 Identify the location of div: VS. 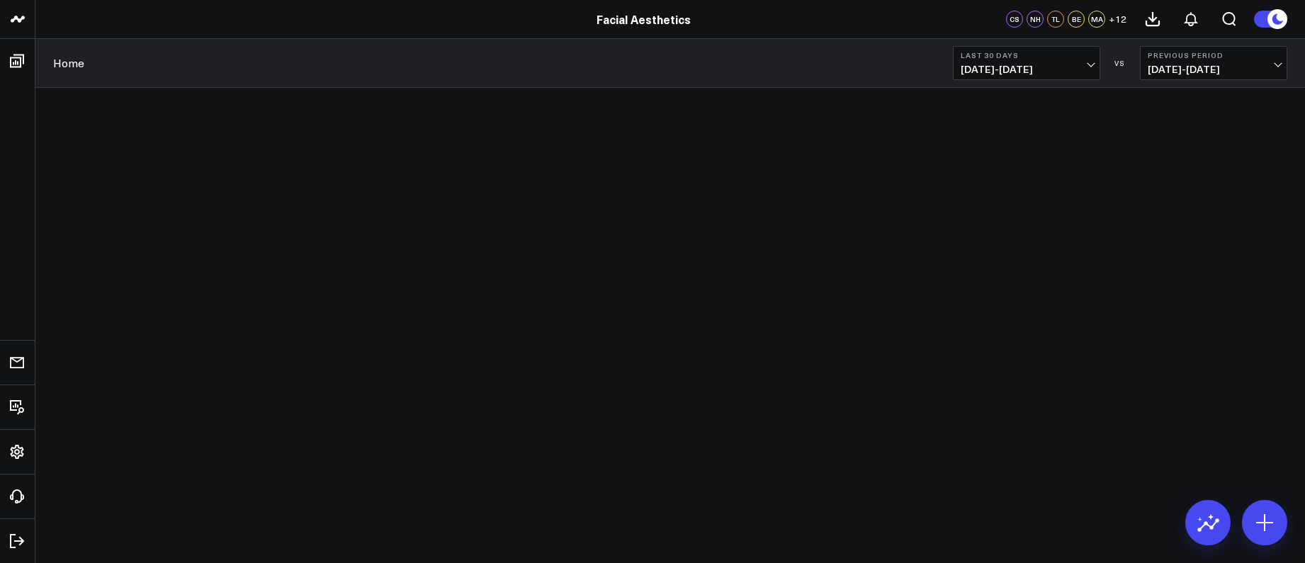
(1120, 63).